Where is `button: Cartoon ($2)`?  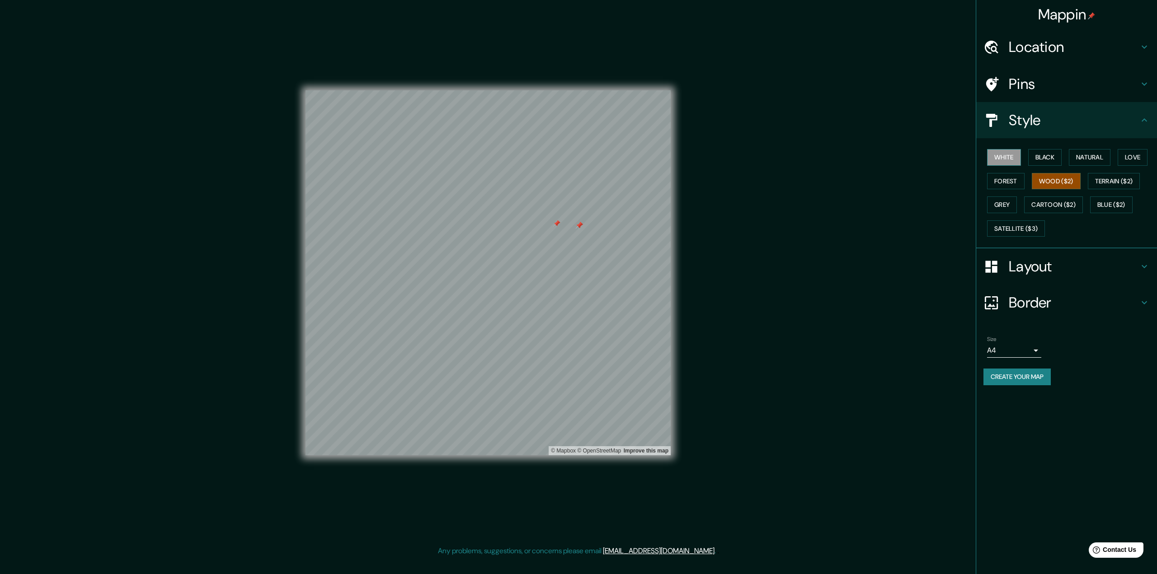
button: Cartoon ($2) is located at coordinates (1053, 205).